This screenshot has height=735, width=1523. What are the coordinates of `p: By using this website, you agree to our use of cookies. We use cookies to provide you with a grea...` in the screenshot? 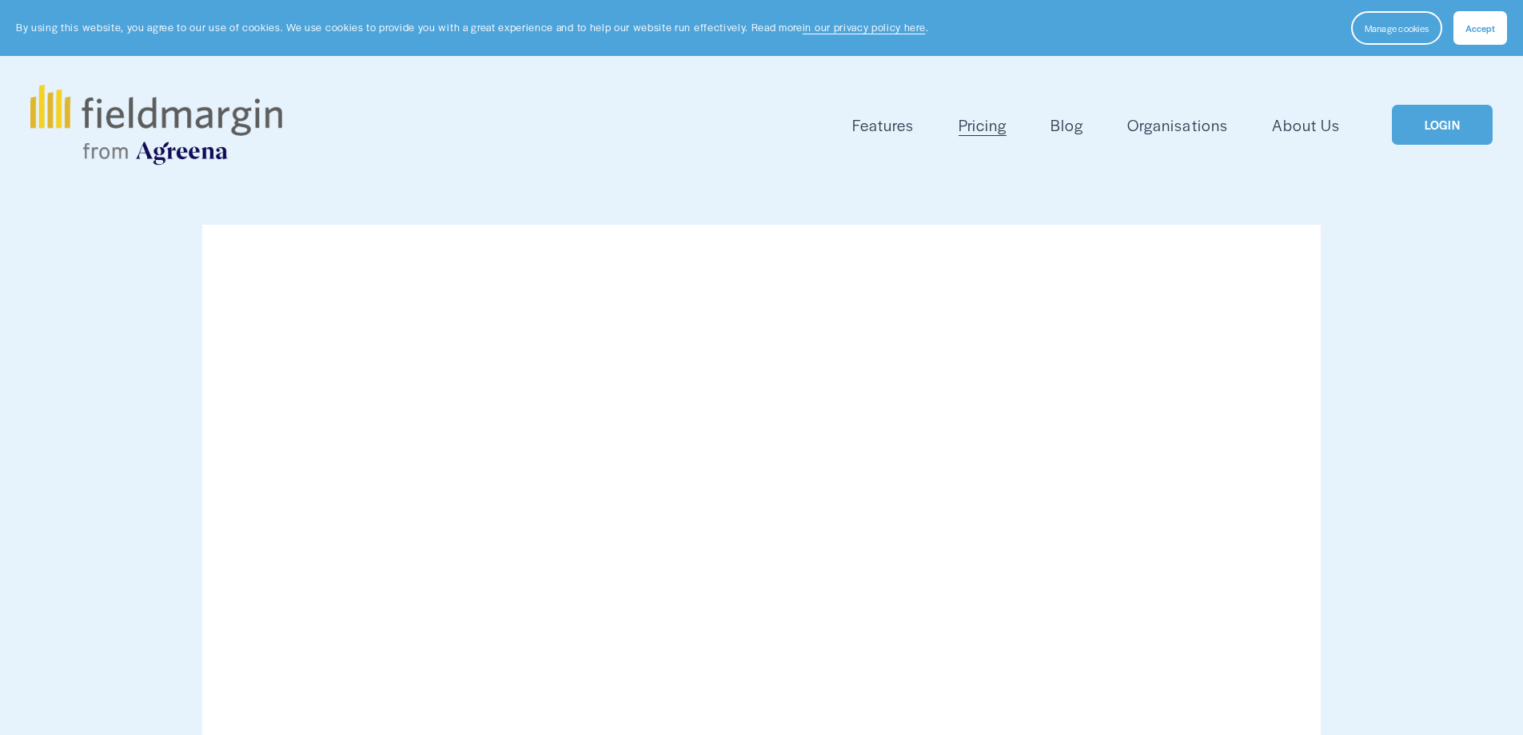 It's located at (472, 27).